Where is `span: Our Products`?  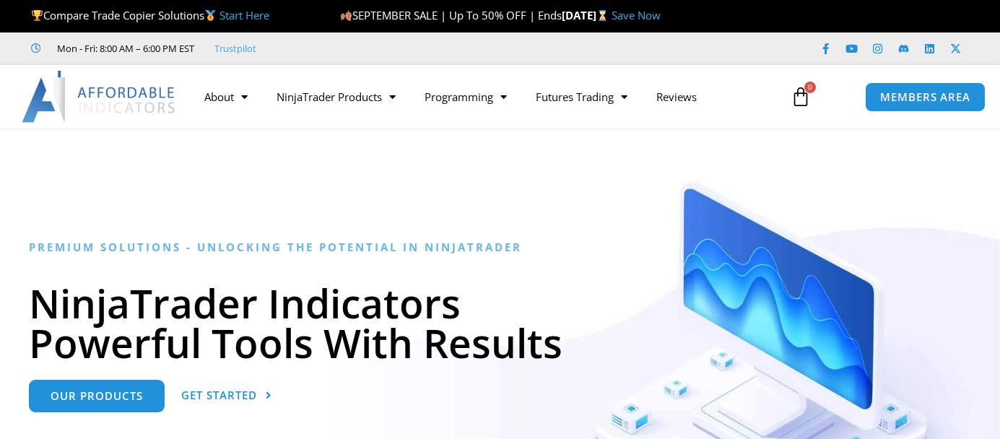
span: Our Products is located at coordinates (97, 395).